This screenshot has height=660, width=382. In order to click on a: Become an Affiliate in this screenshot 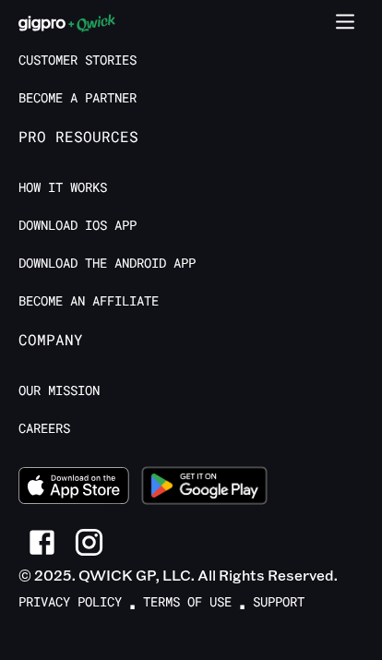, I will do `click(89, 301)`.